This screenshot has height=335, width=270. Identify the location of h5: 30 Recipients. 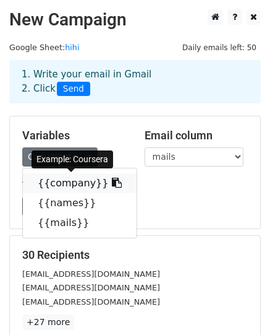
(135, 255).